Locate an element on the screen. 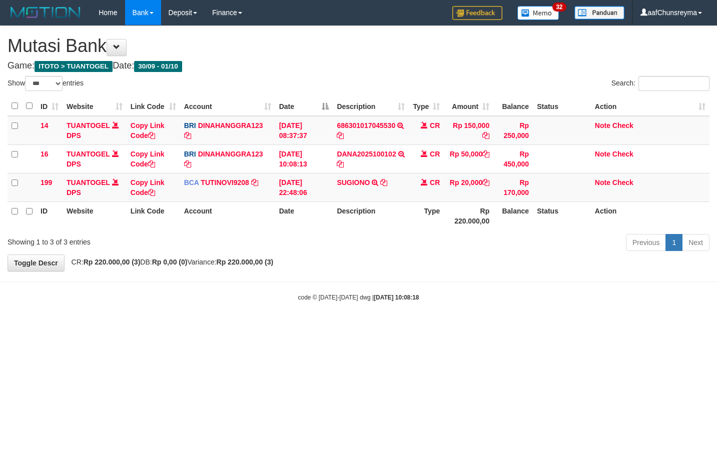  a: DANA2025100102 is located at coordinates (366, 154).